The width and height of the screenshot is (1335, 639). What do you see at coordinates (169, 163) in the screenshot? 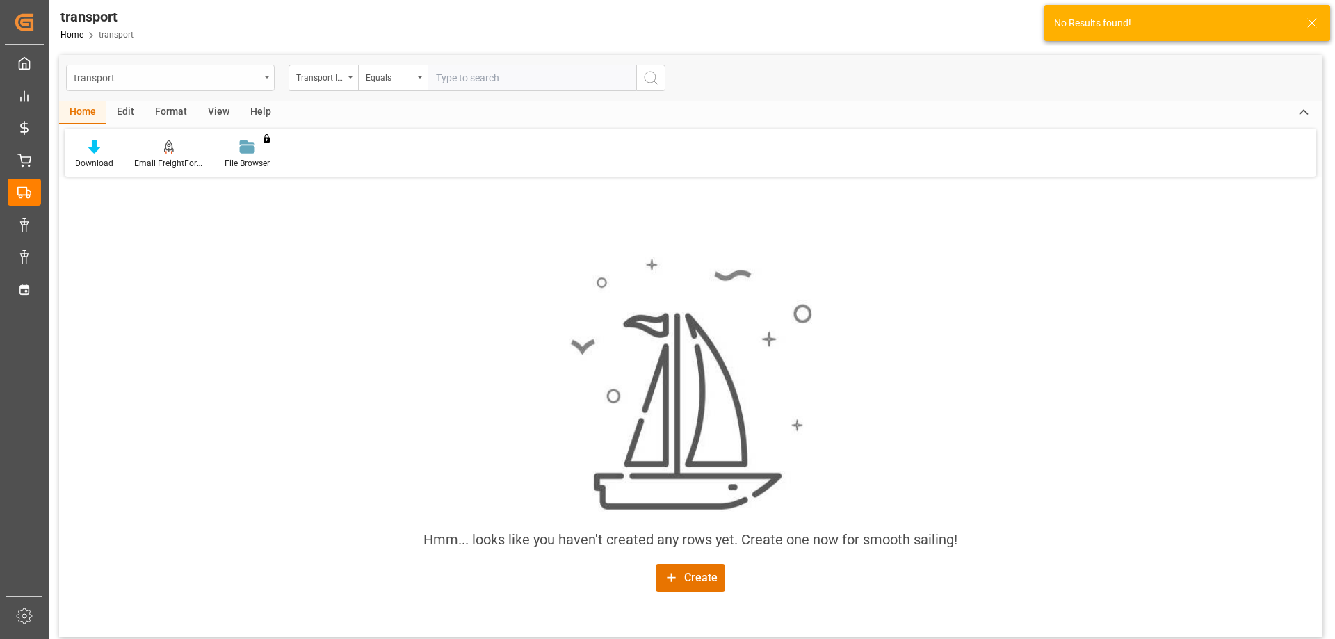
I see `div: Email FreightForwarders` at bounding box center [169, 163].